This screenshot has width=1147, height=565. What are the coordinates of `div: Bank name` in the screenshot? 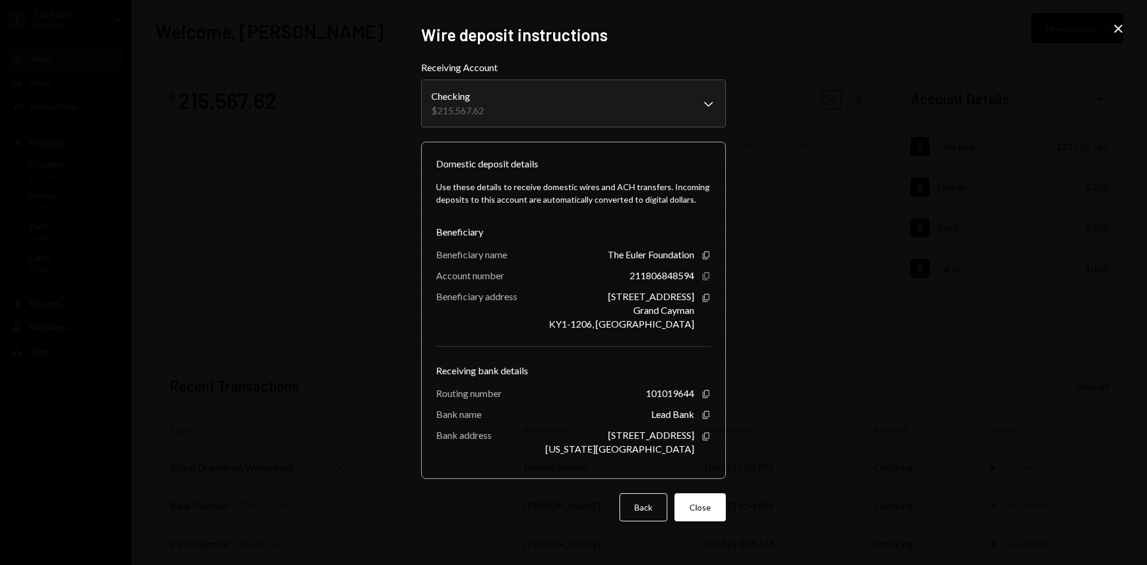 It's located at (459, 413).